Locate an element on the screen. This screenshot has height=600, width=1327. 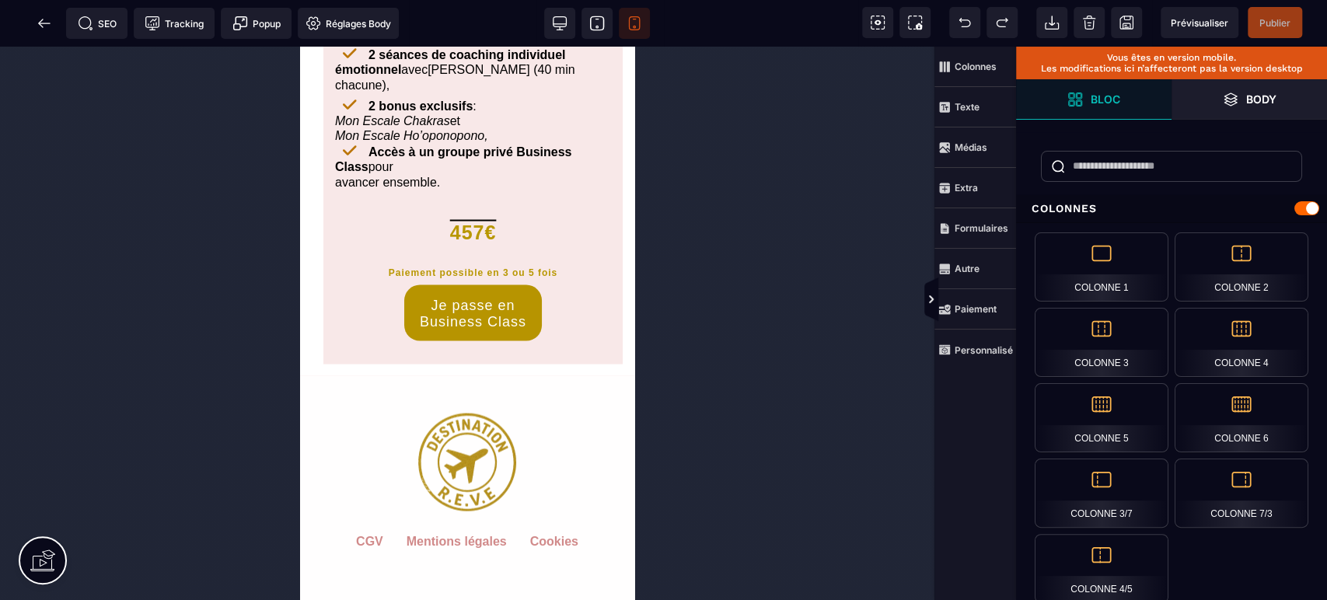
div: Colonne 1 is located at coordinates (1101, 267).